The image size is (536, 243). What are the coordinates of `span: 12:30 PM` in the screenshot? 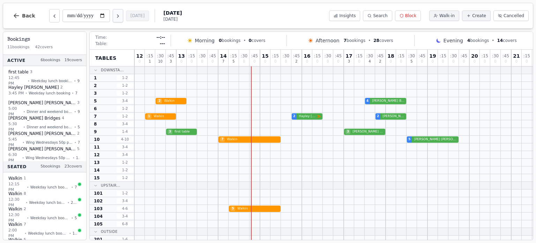 It's located at (17, 217).